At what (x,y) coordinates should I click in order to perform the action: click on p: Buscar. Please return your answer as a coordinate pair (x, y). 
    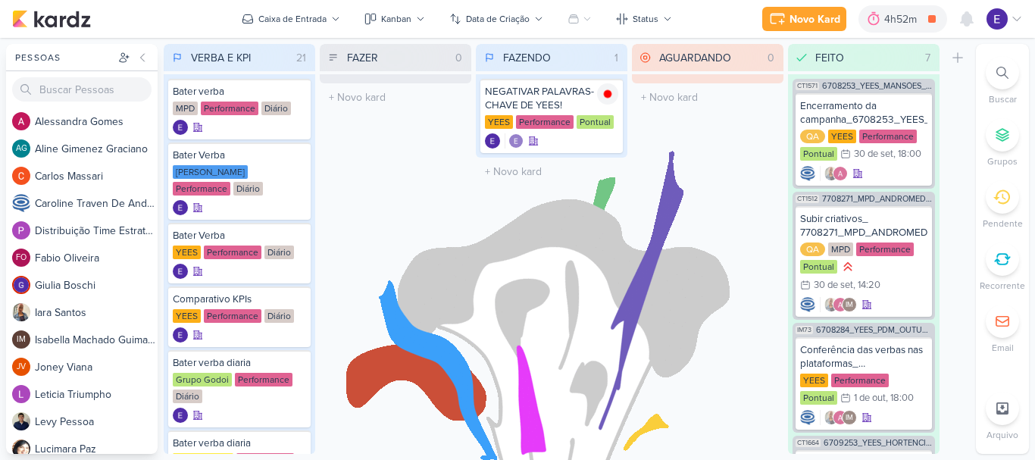
    Looking at the image, I should click on (1002, 99).